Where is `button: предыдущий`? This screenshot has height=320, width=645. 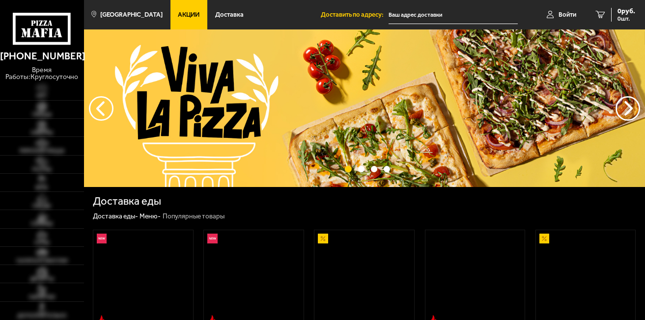 button: предыдущий is located at coordinates (628, 109).